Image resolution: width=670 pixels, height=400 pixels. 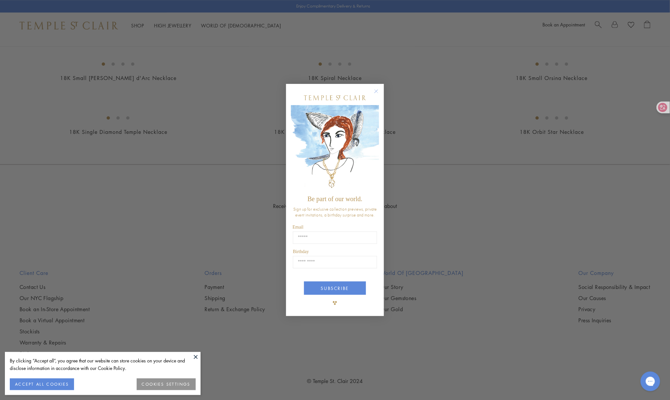 What do you see at coordinates (301, 251) in the screenshot?
I see `span: Birthday` at bounding box center [301, 251].